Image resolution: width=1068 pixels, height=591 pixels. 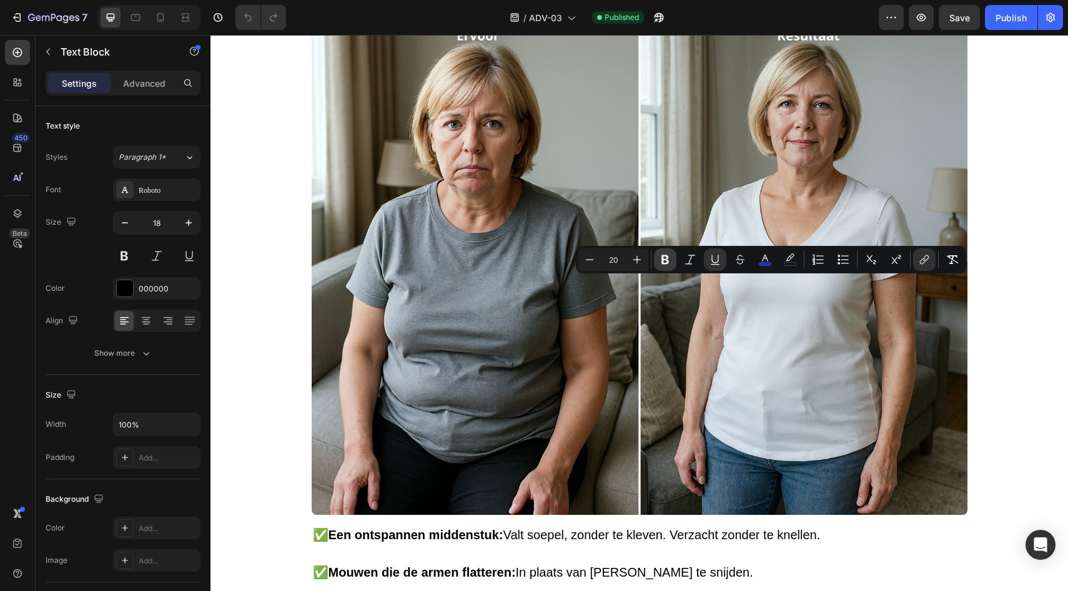 What do you see at coordinates (123, 353) in the screenshot?
I see `button: Show more` at bounding box center [123, 353].